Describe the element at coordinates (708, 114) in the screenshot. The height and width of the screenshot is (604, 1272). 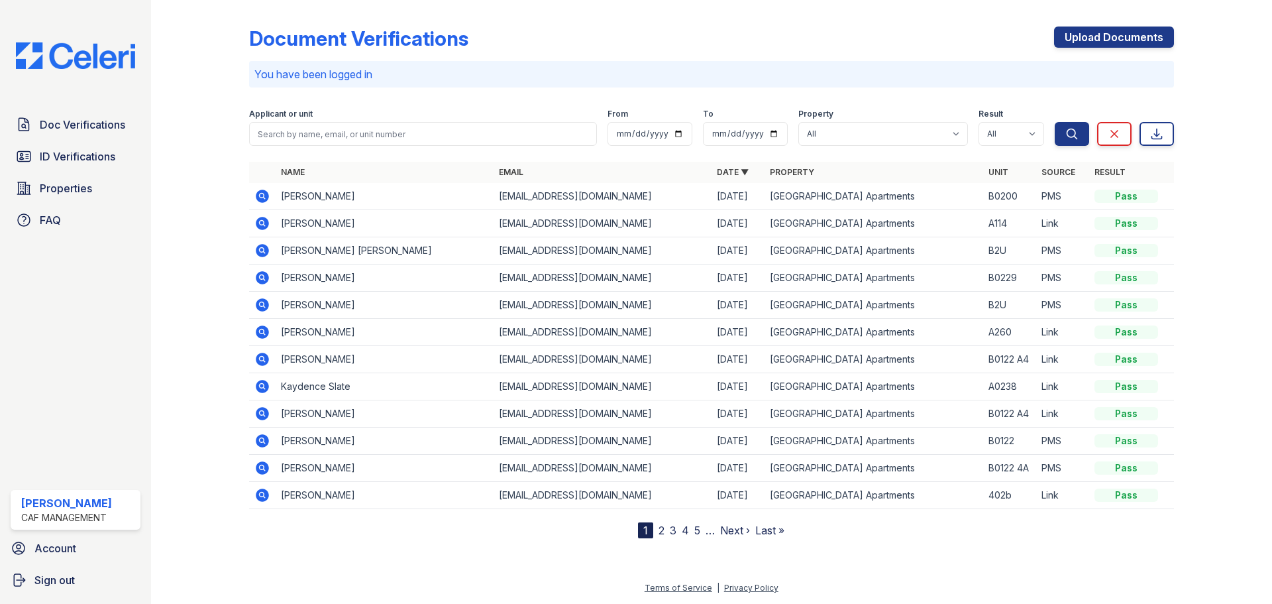
I see `label: To` at that location.